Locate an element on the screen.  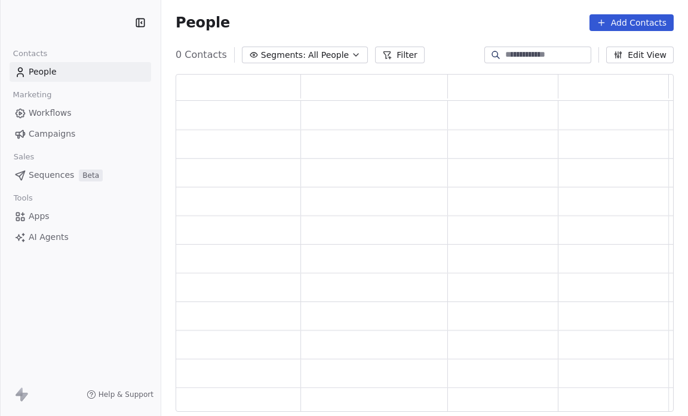
span: Marketing is located at coordinates (32, 95).